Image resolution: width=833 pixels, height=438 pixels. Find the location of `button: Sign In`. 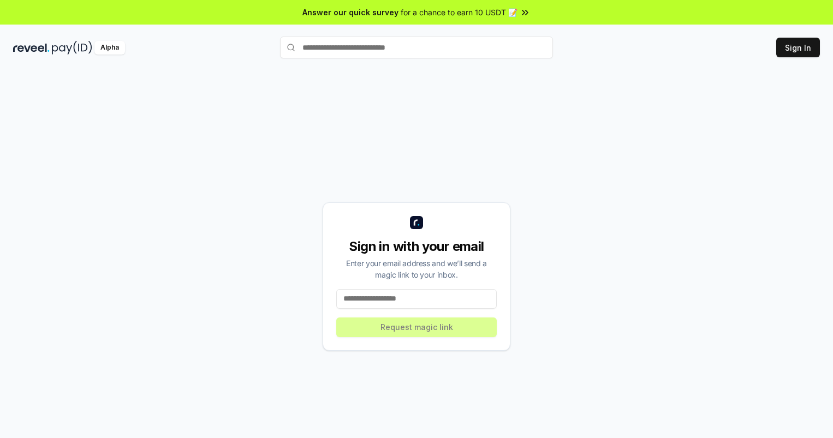

button: Sign In is located at coordinates (798, 47).